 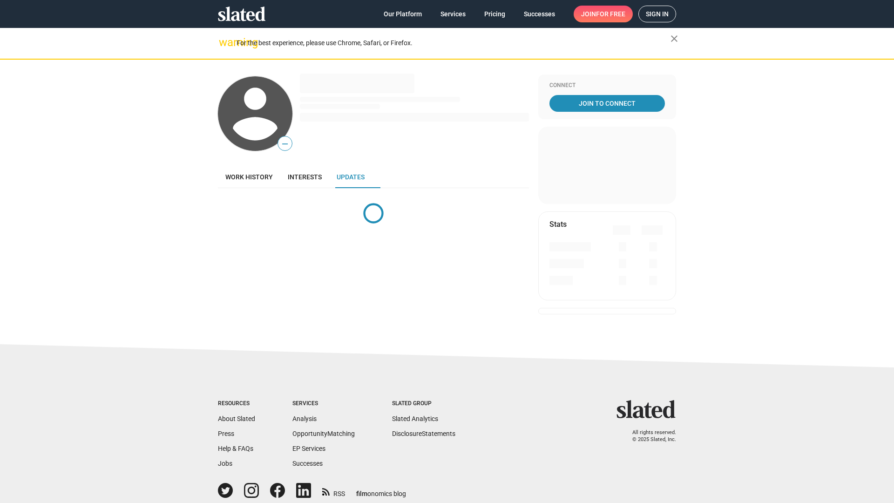 I want to click on a: About Slated, so click(x=237, y=419).